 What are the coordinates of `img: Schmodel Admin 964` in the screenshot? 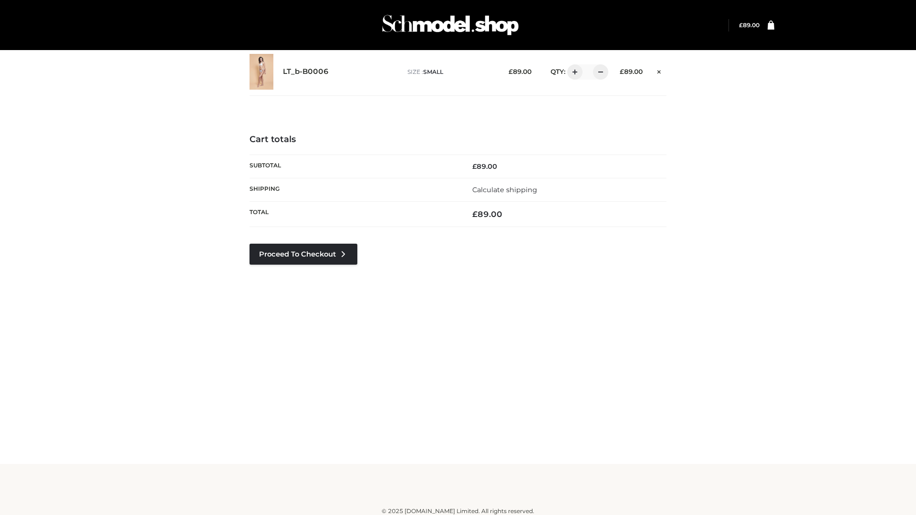 It's located at (450, 25).